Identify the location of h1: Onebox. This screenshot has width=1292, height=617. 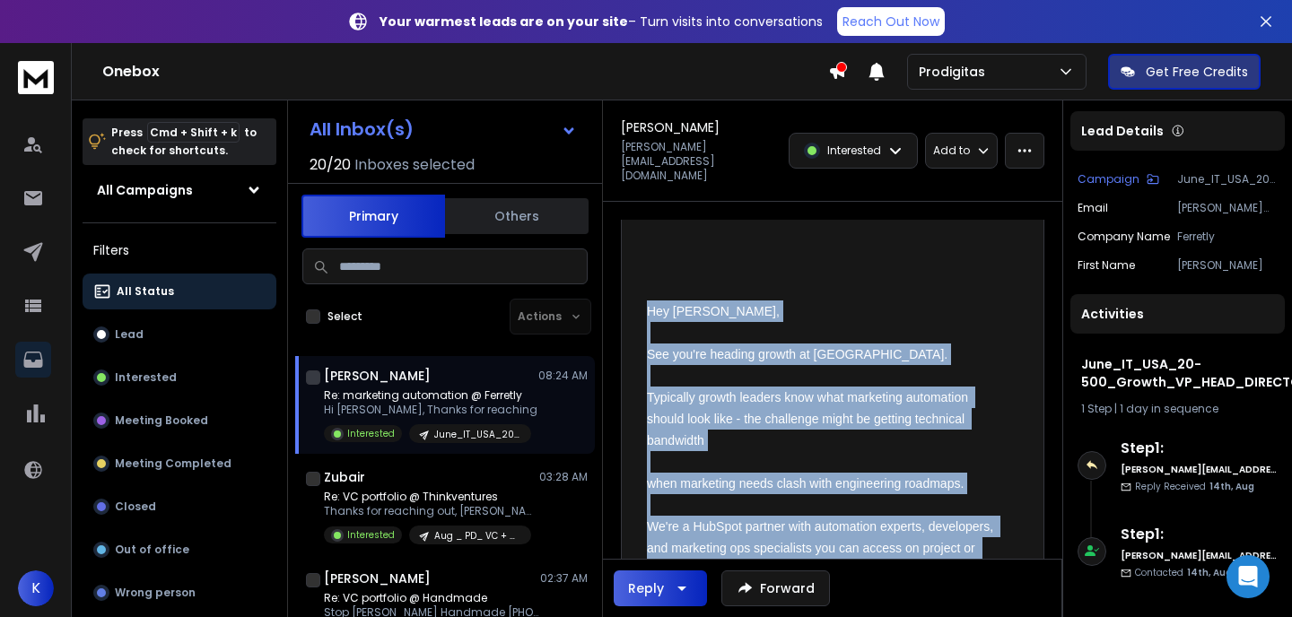
(465, 72).